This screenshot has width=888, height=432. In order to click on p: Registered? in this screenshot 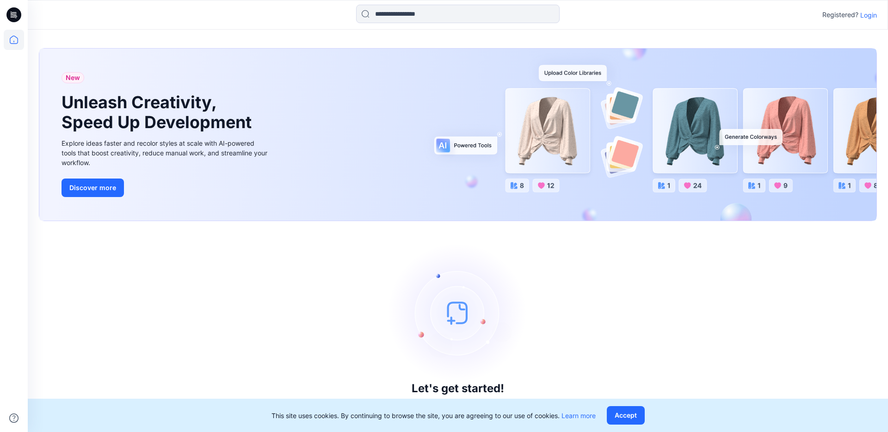, I will do `click(841, 15)`.